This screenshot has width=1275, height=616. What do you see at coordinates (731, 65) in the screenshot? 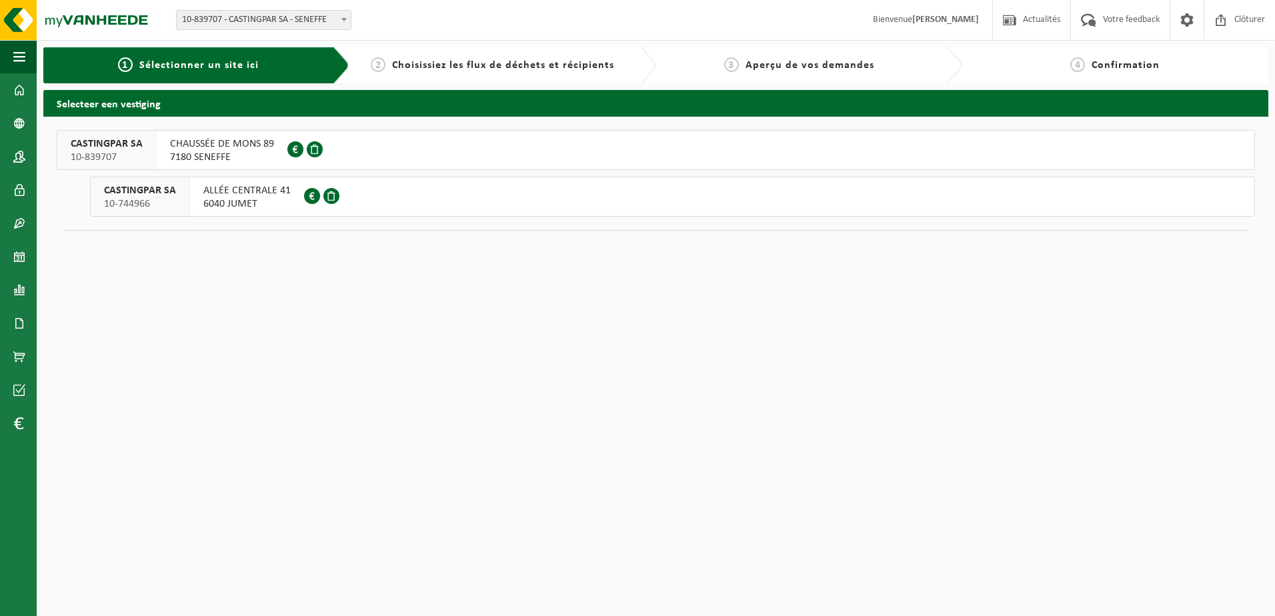
I see `span: 3` at bounding box center [731, 65].